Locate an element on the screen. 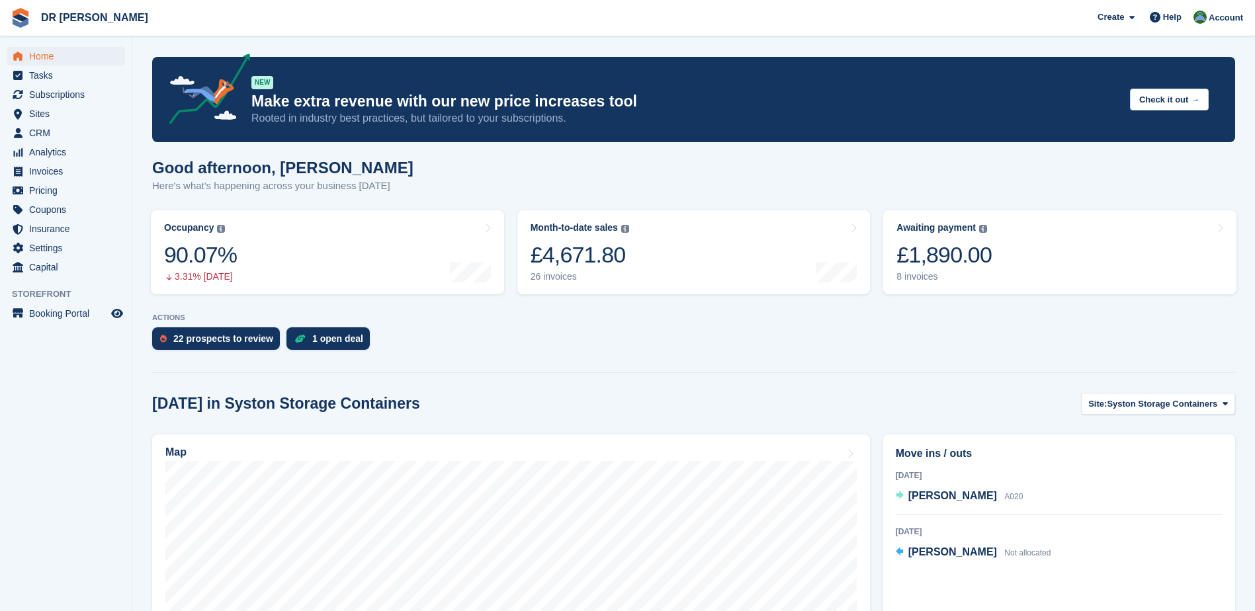 The width and height of the screenshot is (1255, 611). span: Help is located at coordinates (1172, 17).